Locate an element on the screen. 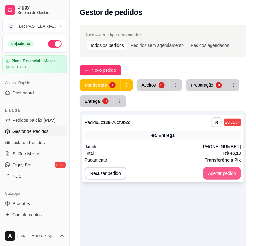 The width and height of the screenshot is (256, 246). button: Alterar Status is located at coordinates (55, 44).